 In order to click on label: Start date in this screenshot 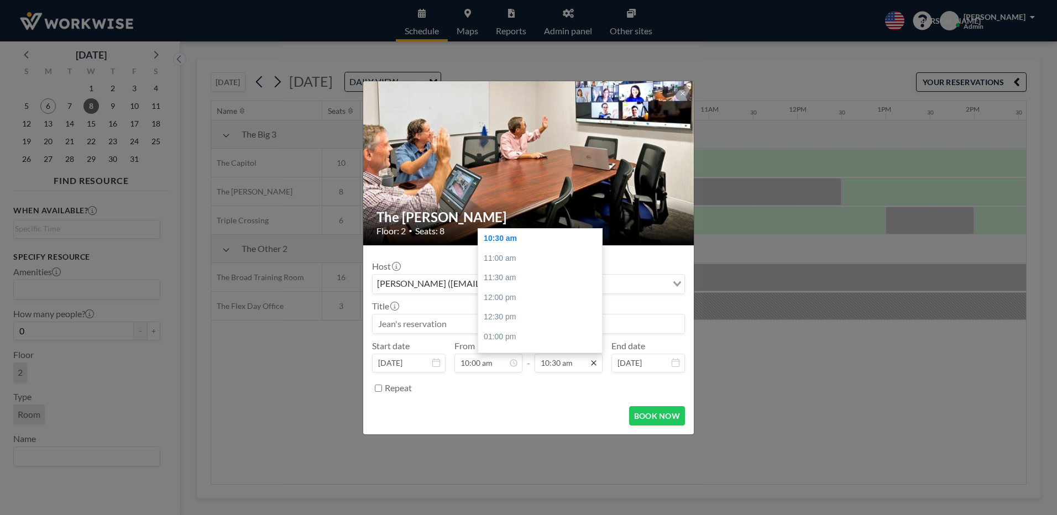, I will do `click(391, 346)`.